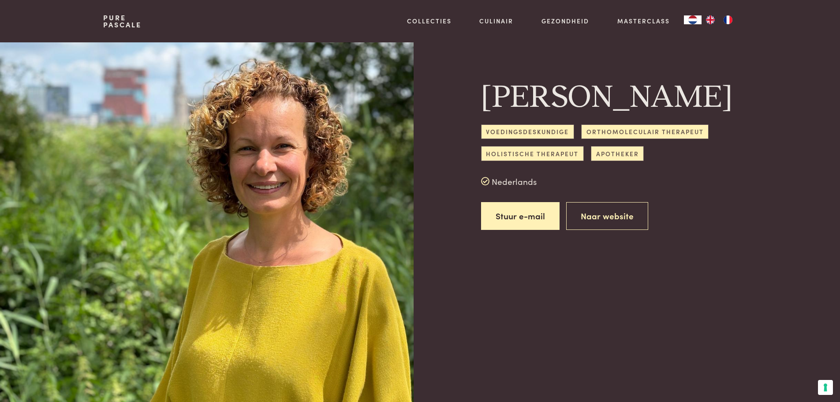 Image resolution: width=840 pixels, height=402 pixels. What do you see at coordinates (565, 21) in the screenshot?
I see `a: Gezondheid` at bounding box center [565, 21].